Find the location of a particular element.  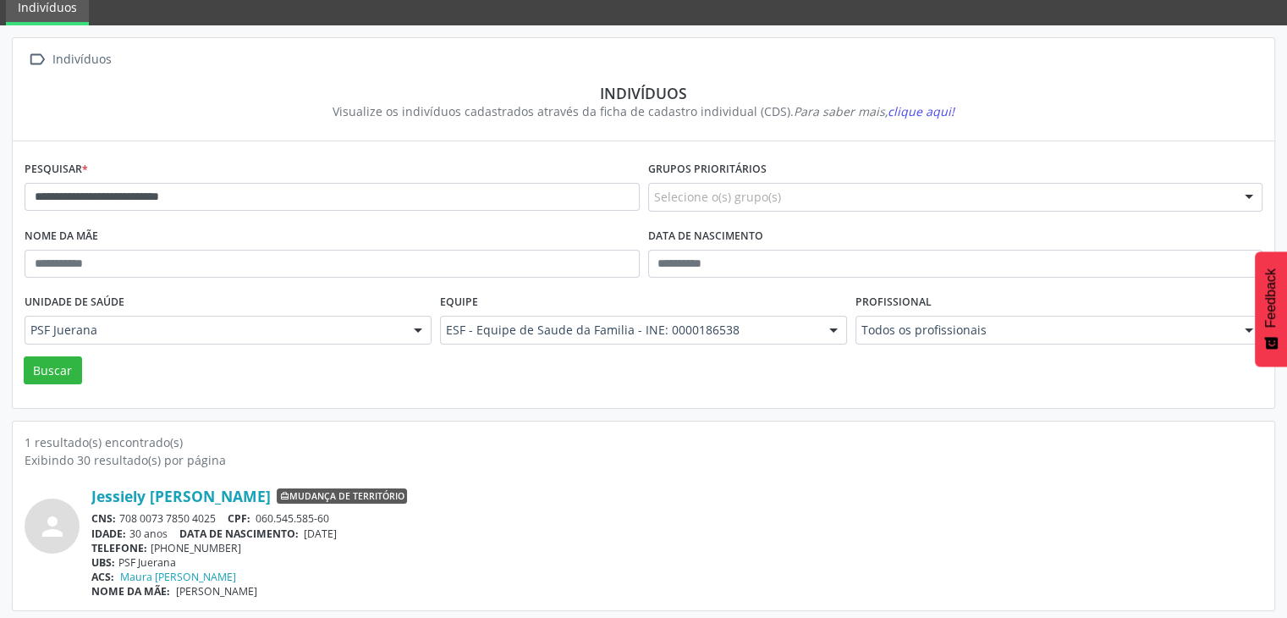

span: ESF - Equipe de Saude da Familia - INE: 0000186538 is located at coordinates (629, 330).